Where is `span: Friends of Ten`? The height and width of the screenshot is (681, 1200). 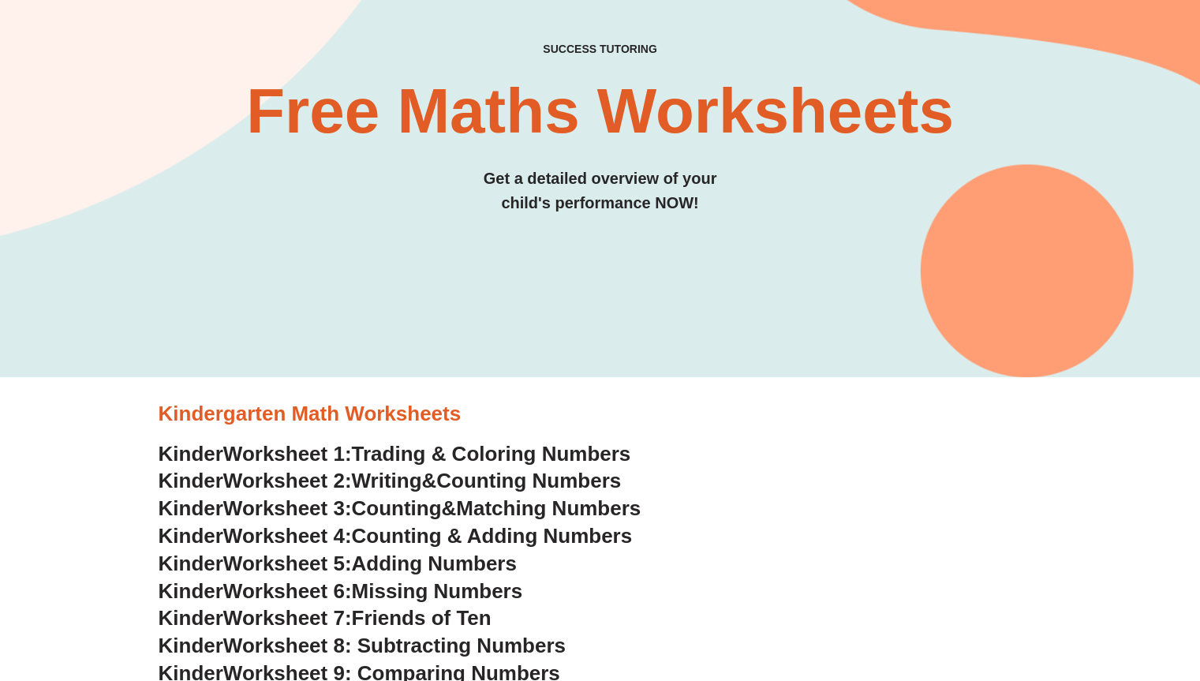
span: Friends of Ten is located at coordinates (421, 618).